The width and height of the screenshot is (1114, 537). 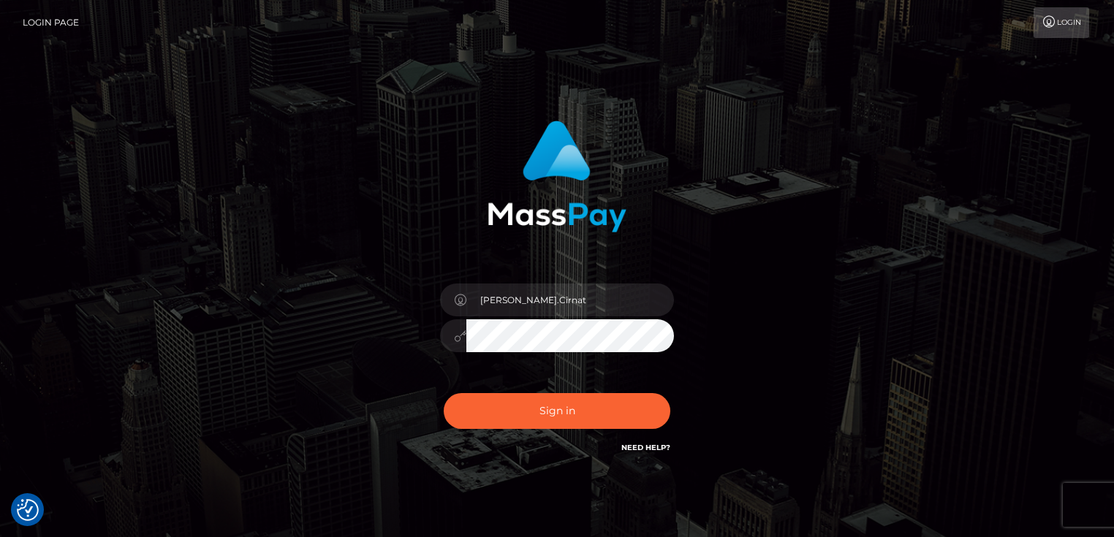 I want to click on button: Sign in, so click(x=557, y=411).